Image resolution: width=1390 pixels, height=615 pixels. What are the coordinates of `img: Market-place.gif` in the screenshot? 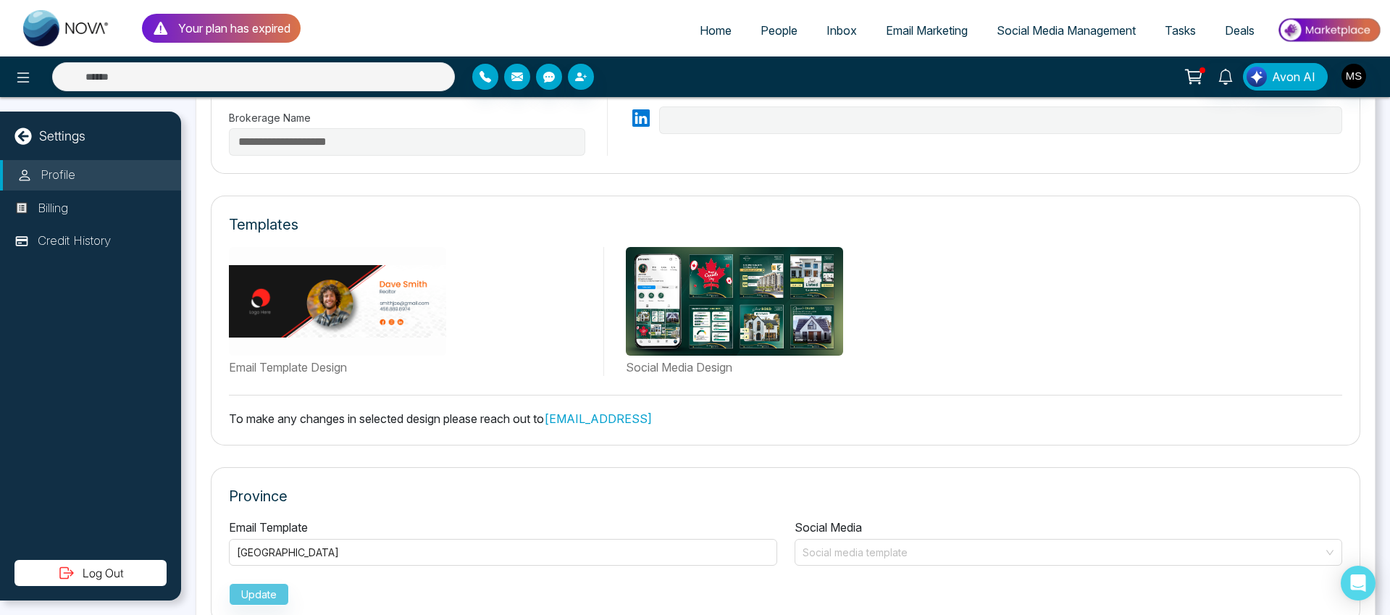 It's located at (1329, 30).